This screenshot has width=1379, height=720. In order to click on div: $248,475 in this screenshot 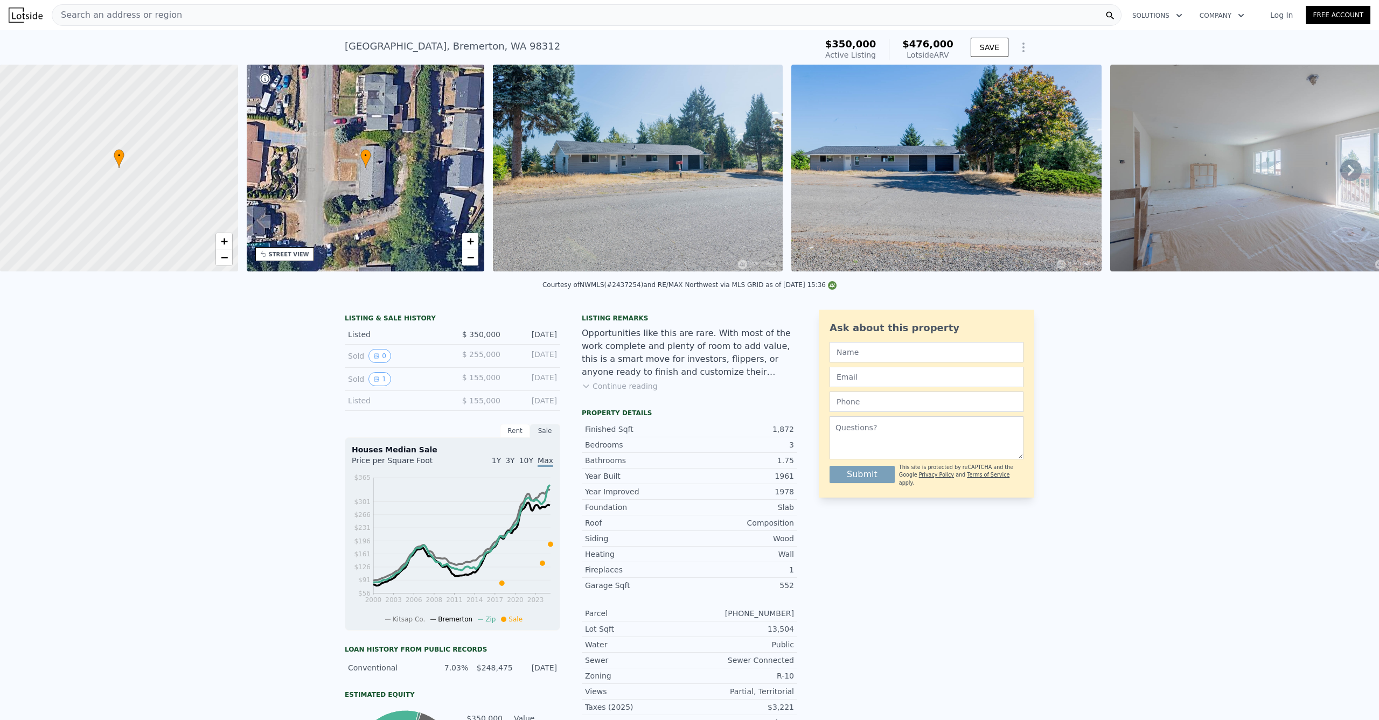, I will do `click(493, 668)`.